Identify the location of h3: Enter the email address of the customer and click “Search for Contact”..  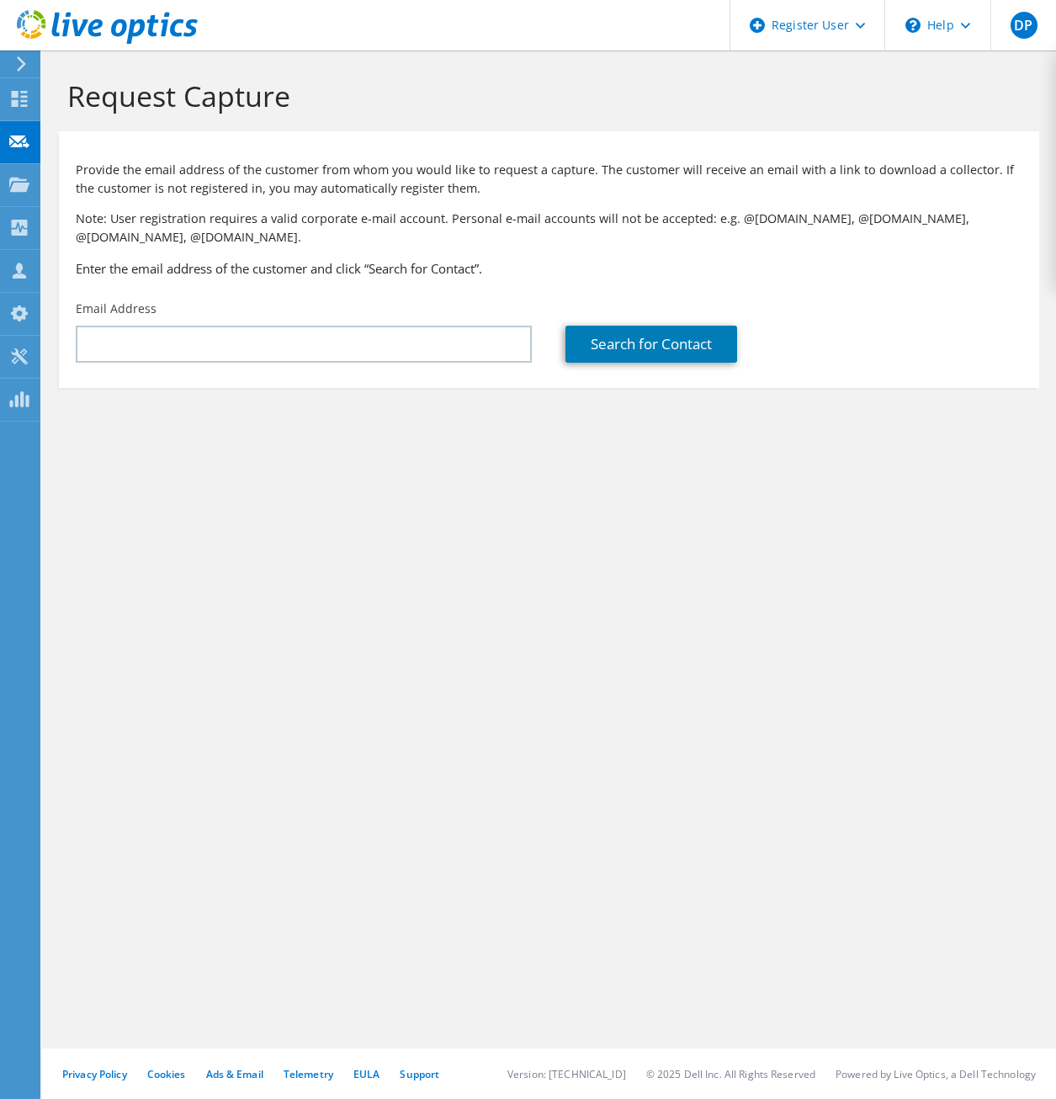
(549, 269).